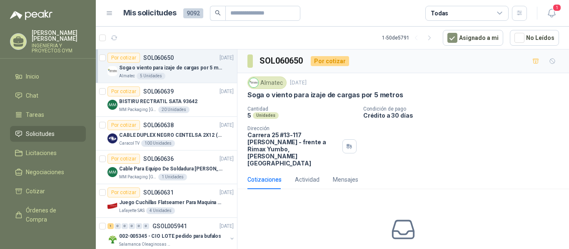 Image resolution: width=569 pixels, height=249 pixels. I want to click on p: CABLE DUPLEX NEGRO CENTELSA 2X12 (COLOR NEGRO), so click(171, 135).